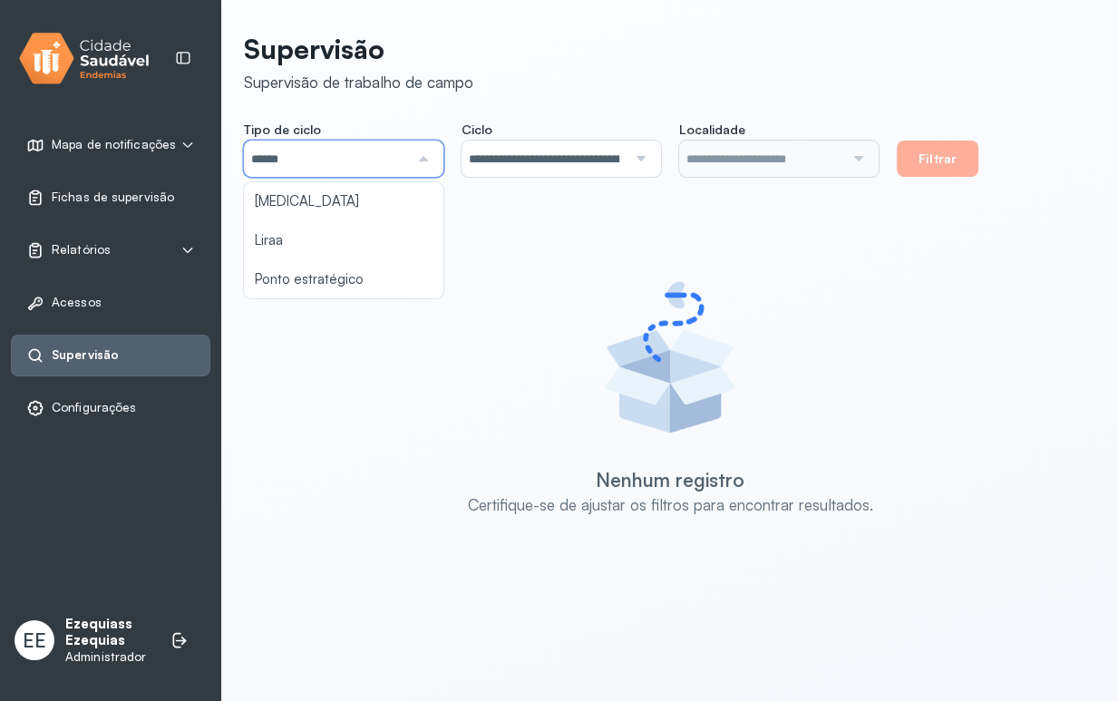 The image size is (1118, 701). Describe the element at coordinates (111, 355) in the screenshot. I see `a: Supervisão` at that location.